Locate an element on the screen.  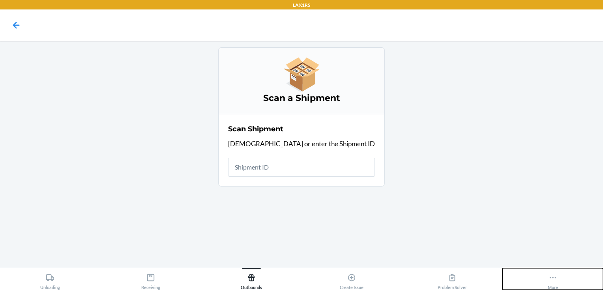
button: Outbounds is located at coordinates (251, 279).